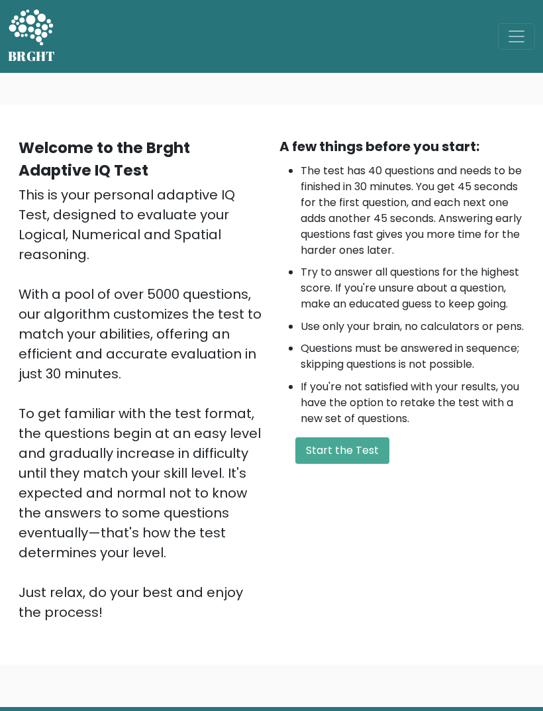 Image resolution: width=543 pixels, height=711 pixels. I want to click on div: A few things before you start:, so click(402, 146).